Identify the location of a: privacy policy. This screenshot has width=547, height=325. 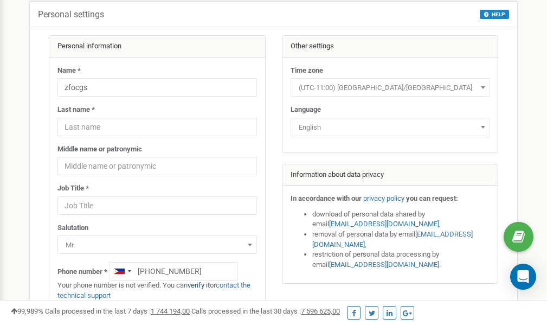
(384, 198).